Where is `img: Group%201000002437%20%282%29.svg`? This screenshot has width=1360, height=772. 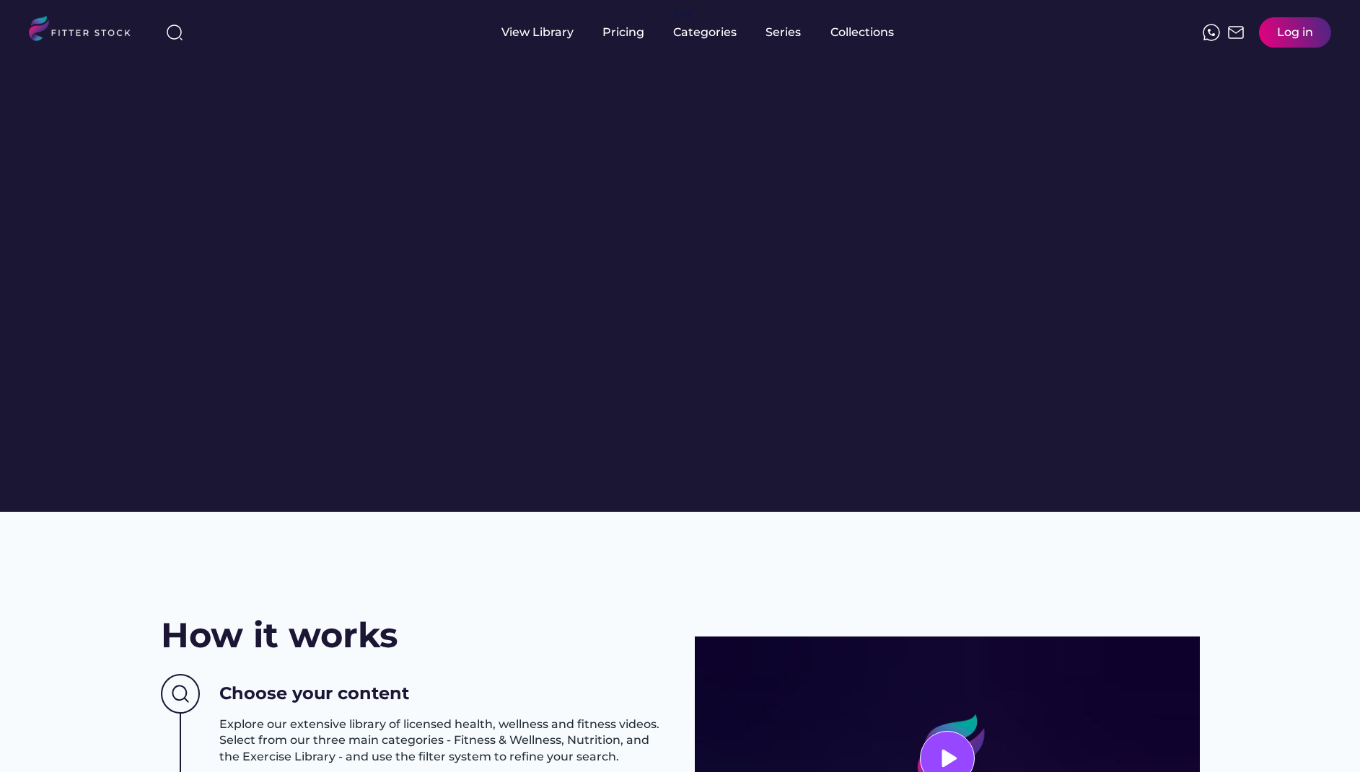 img: Group%201000002437%20%282%29.svg is located at coordinates (180, 695).